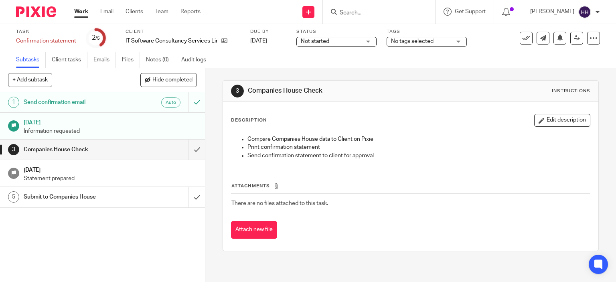 Image resolution: width=616 pixels, height=282 pixels. Describe the element at coordinates (134, 12) in the screenshot. I see `a: Clients` at that location.